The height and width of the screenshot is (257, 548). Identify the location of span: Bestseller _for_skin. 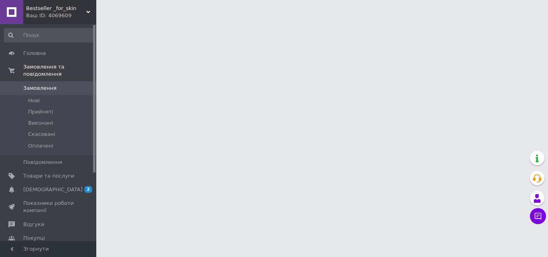
(56, 8).